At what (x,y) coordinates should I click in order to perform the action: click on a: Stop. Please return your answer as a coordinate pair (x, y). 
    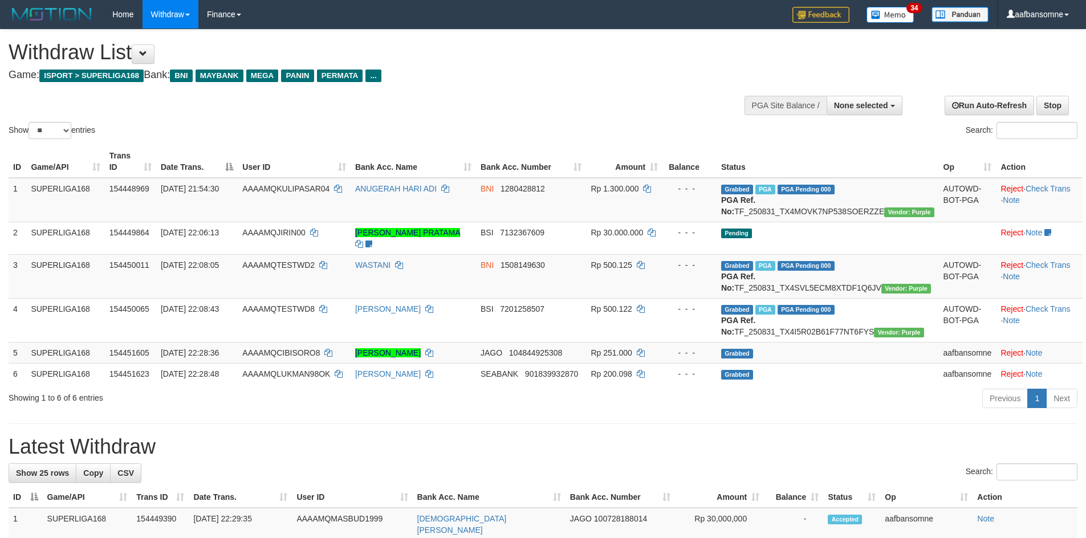
    Looking at the image, I should click on (1052, 105).